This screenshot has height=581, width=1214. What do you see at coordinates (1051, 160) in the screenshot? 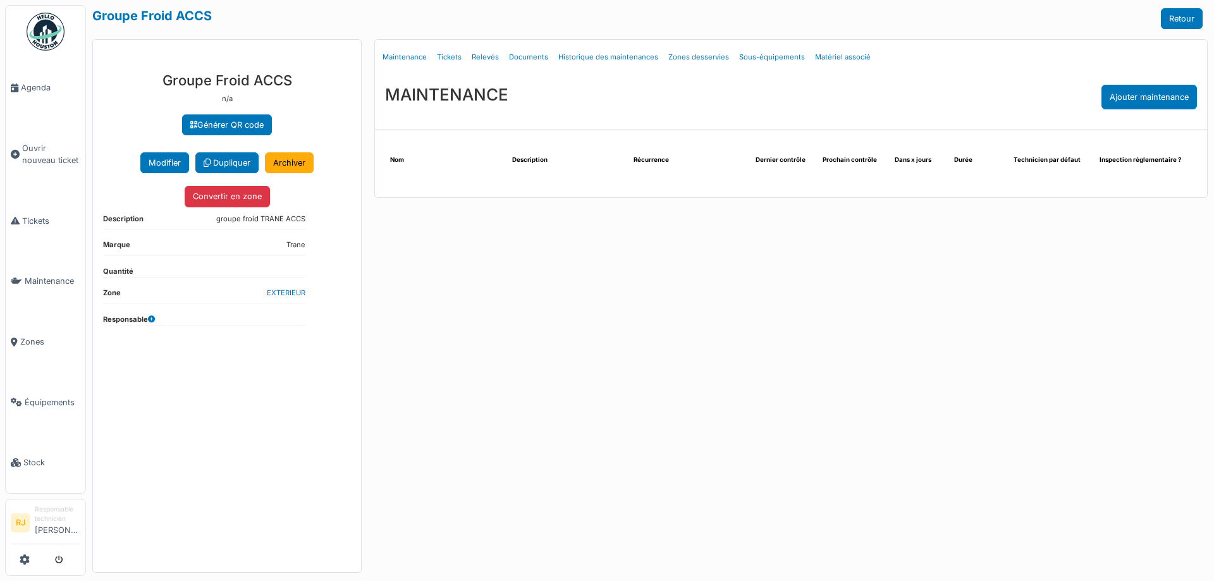
I see `th: Technicien par défaut` at bounding box center [1051, 160].